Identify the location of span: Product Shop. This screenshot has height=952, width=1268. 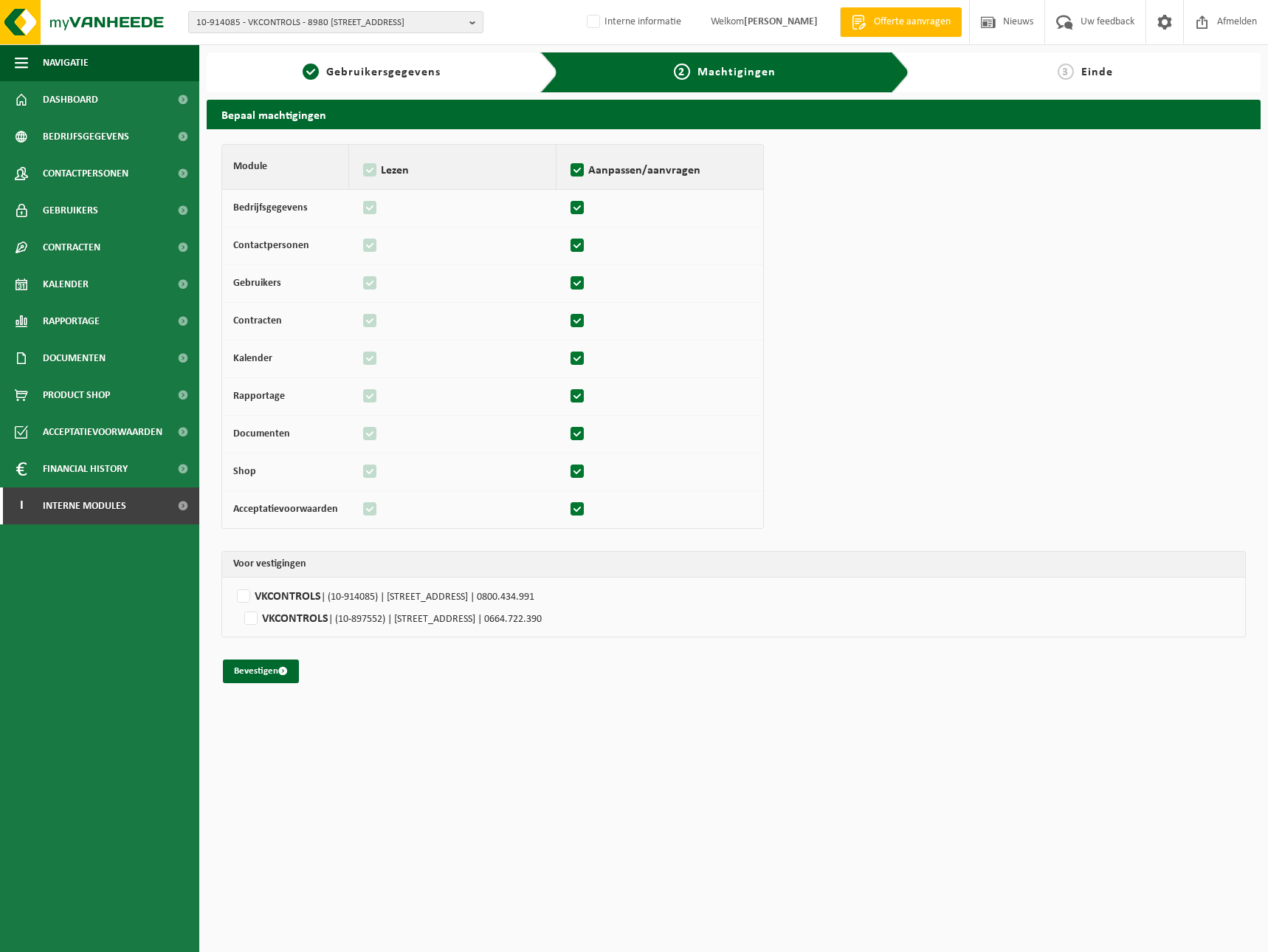
(76, 395).